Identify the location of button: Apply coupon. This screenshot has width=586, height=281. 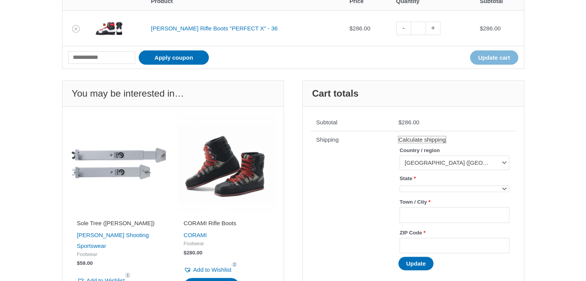
(174, 57).